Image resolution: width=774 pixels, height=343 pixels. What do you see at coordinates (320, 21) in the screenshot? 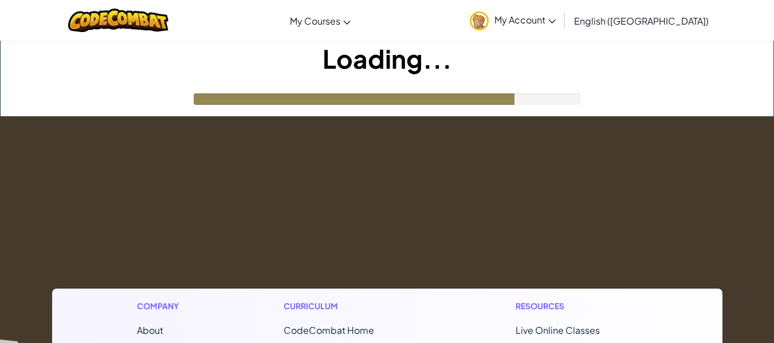
I see `a: My Courses` at bounding box center [320, 21].